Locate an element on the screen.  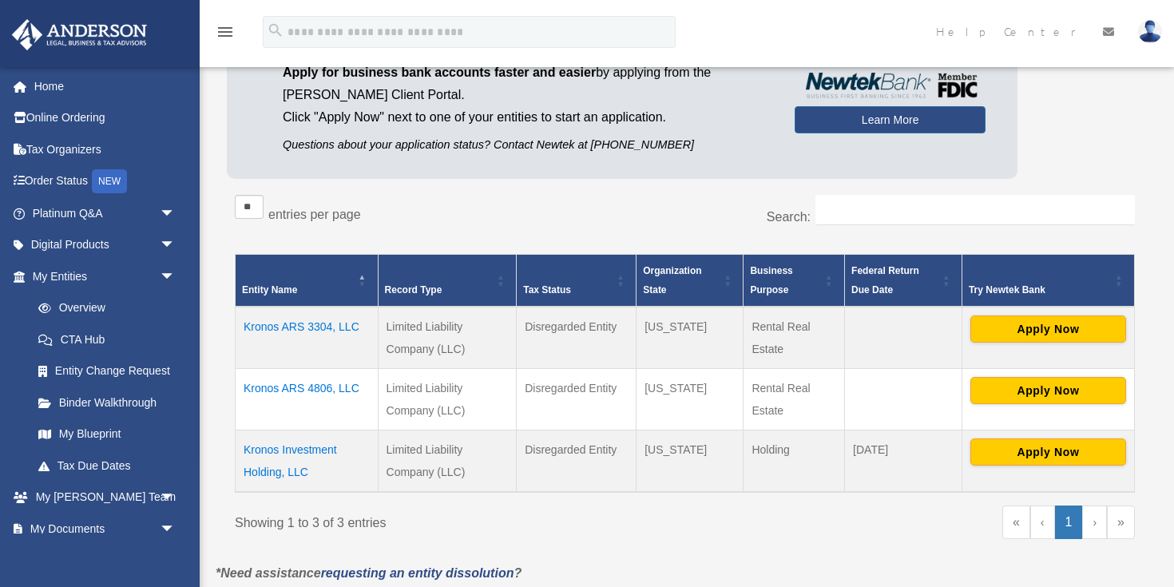
a: Binder Walkthrough is located at coordinates (107, 403).